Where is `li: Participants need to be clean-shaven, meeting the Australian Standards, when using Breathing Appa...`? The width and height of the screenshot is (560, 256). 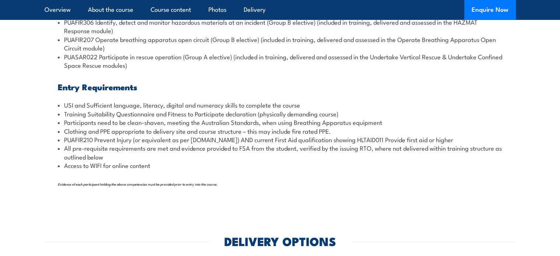 li: Participants need to be clean-shaven, meeting the Australian Standards, when using Breathing Appa... is located at coordinates (280, 122).